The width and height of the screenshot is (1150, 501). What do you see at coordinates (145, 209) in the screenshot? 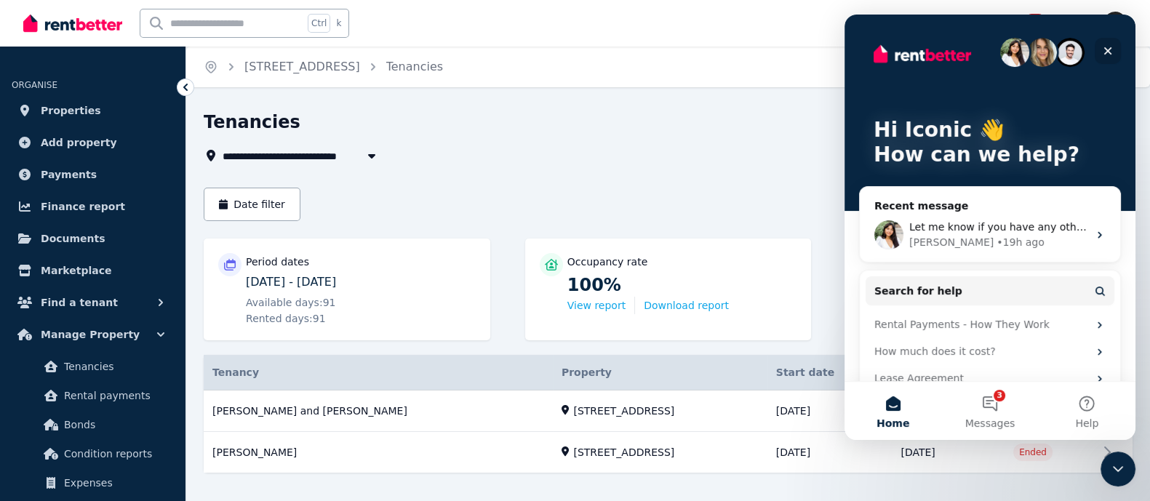
I see `div: Recent messageProfile image for RochelleLet me know if you have any other questions, I'd be happy...` at bounding box center [145, 209].